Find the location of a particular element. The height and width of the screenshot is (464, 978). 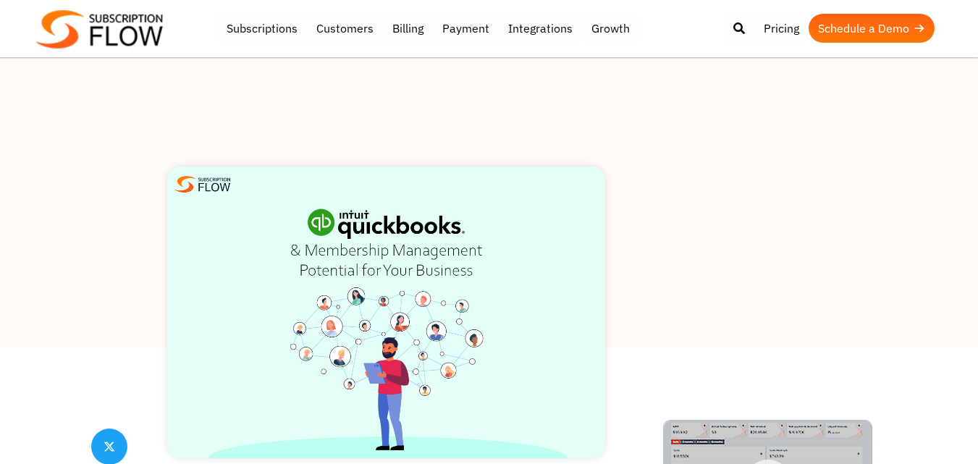

a: Subscriptions is located at coordinates (262, 28).